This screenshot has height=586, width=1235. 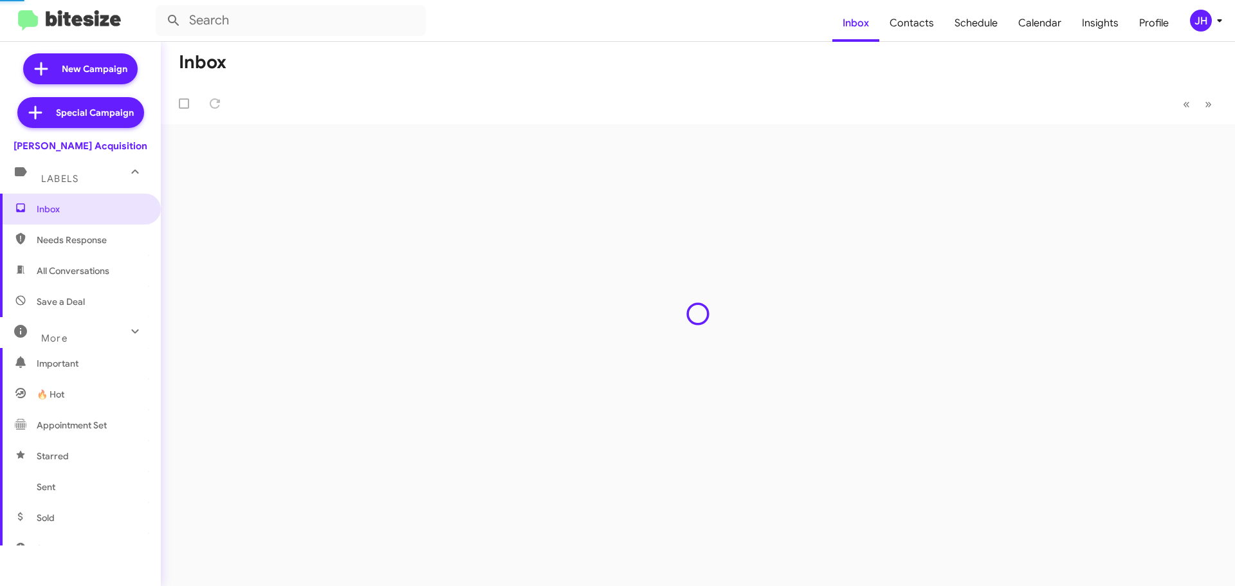 What do you see at coordinates (73, 271) in the screenshot?
I see `span: All Conversations` at bounding box center [73, 271].